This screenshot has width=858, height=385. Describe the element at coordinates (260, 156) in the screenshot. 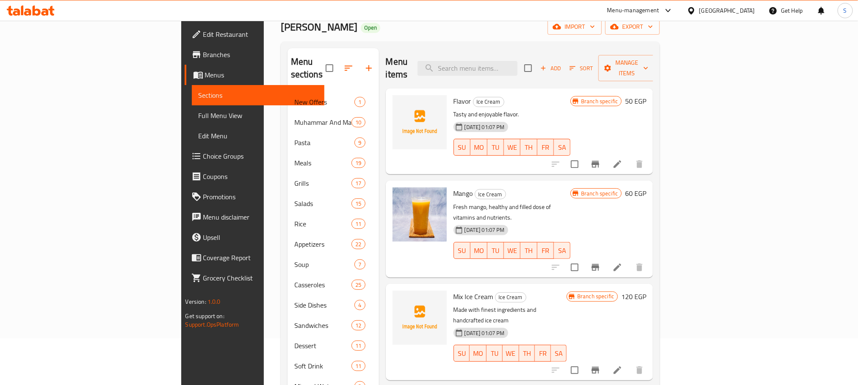

I see `span: Choice Groups` at that location.